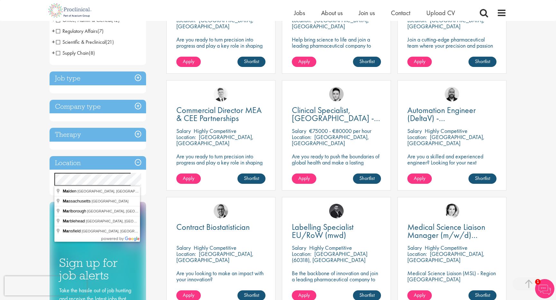 The height and width of the screenshot is (300, 556). What do you see at coordinates (537, 281) in the screenshot?
I see `span: 1` at bounding box center [537, 281].